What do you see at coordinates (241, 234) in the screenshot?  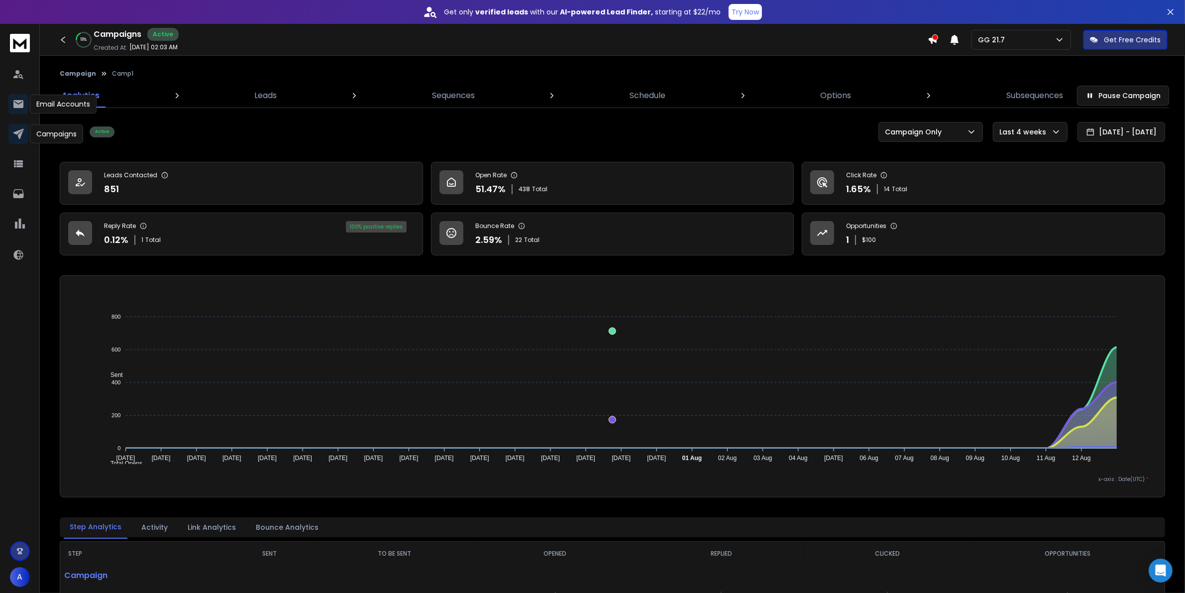 I see `a: Reply Rate0.12%1Total100% positive replies` at bounding box center [241, 234].